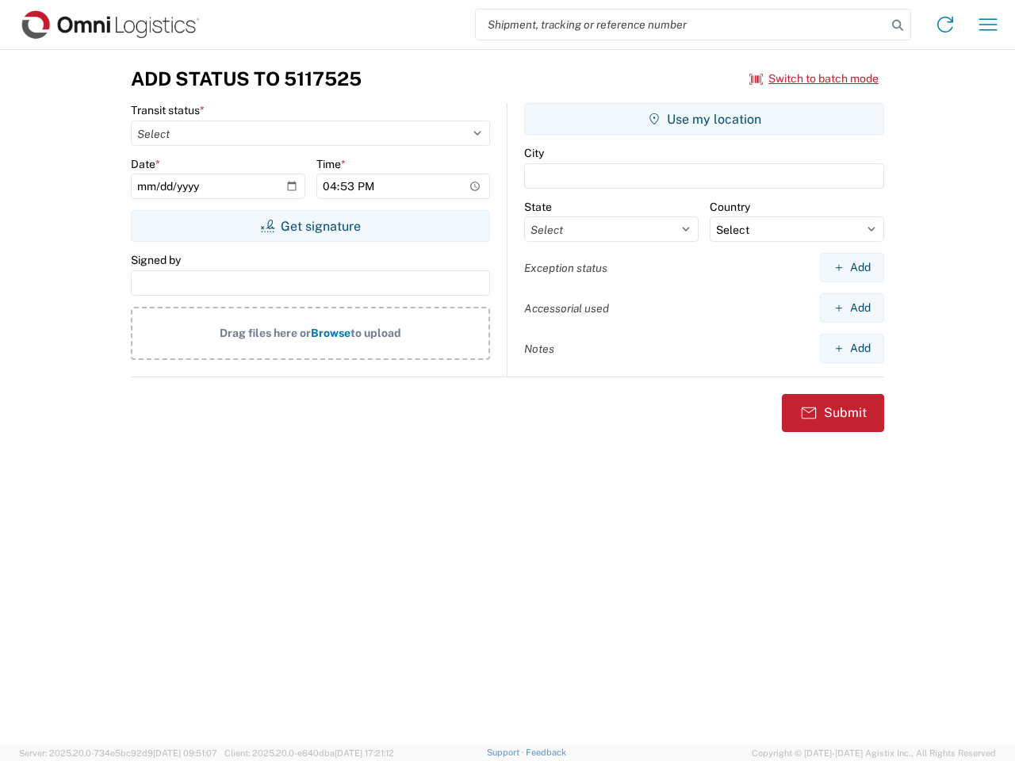 The image size is (1015, 761). What do you see at coordinates (565, 268) in the screenshot?
I see `label: Exception status` at bounding box center [565, 268].